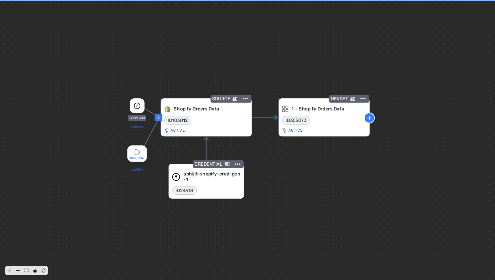 The width and height of the screenshot is (495, 280). I want to click on h6: 1 - Shopify Orders Data, so click(328, 109).